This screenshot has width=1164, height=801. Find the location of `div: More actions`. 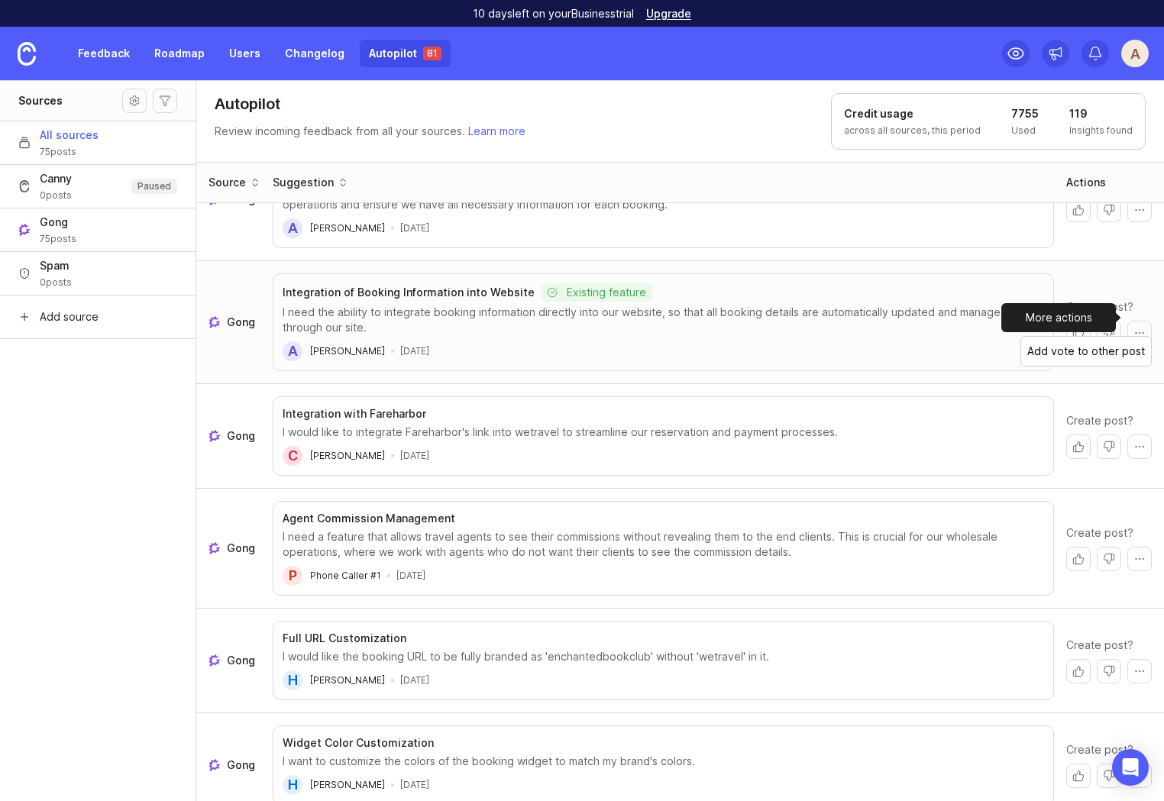

div: More actions is located at coordinates (1059, 318).